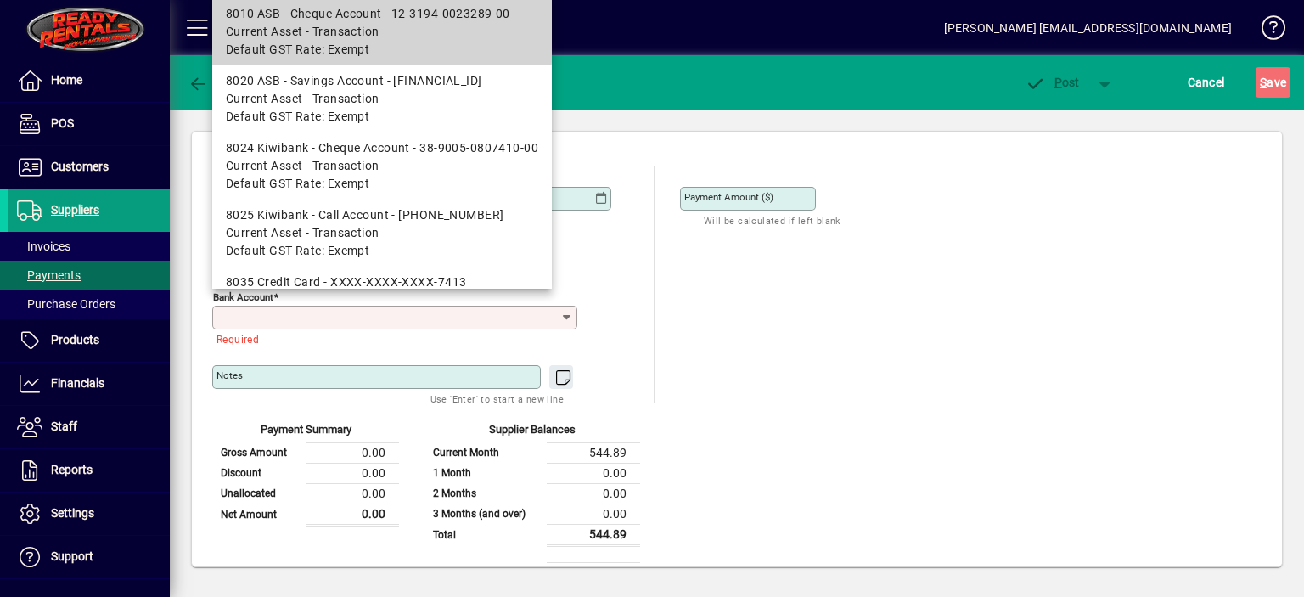 The width and height of the screenshot is (1304, 597). What do you see at coordinates (1058, 82) in the screenshot?
I see `span: P` at bounding box center [1058, 82].